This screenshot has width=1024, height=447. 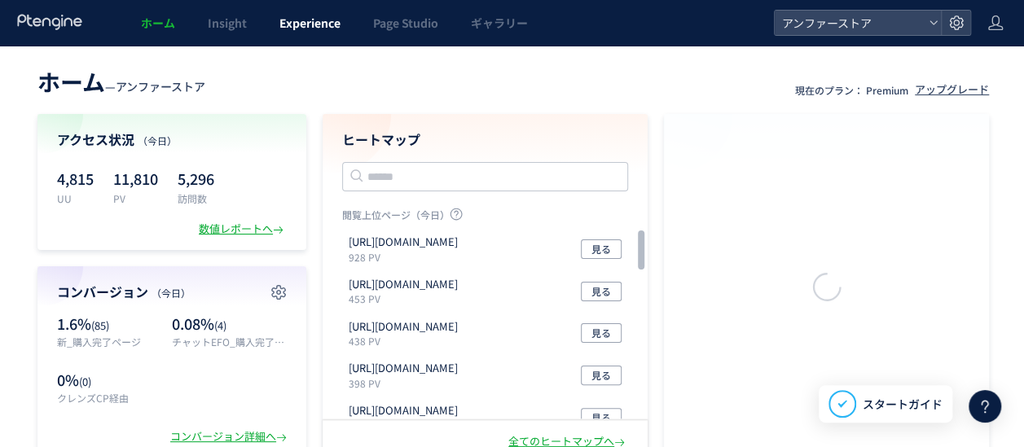 I want to click on p: https://auth.angfa-store.jp/login, so click(x=403, y=368).